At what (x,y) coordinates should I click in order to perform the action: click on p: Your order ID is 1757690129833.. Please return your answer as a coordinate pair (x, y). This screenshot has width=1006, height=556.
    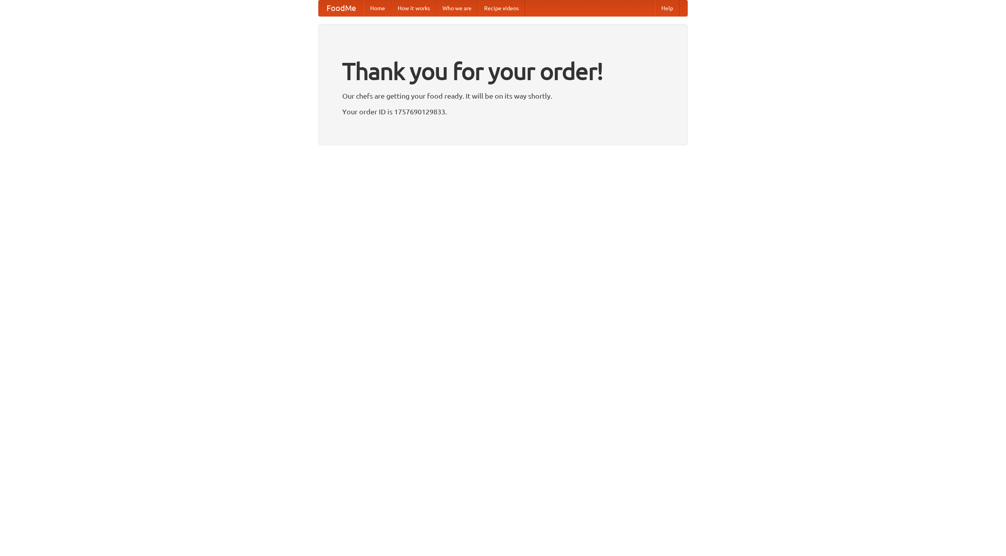
    Looking at the image, I should click on (503, 112).